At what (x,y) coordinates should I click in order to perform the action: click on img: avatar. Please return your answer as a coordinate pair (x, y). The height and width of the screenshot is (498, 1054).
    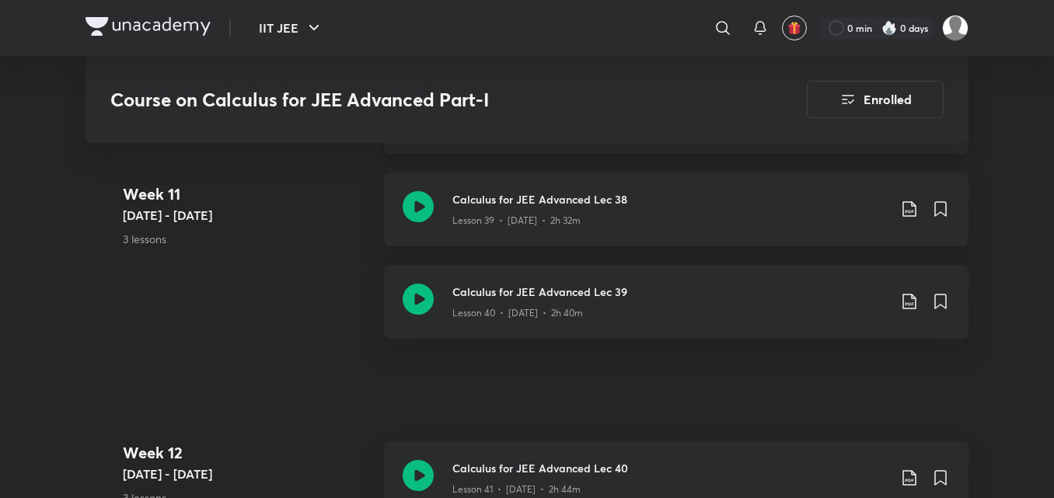
    Looking at the image, I should click on (795, 28).